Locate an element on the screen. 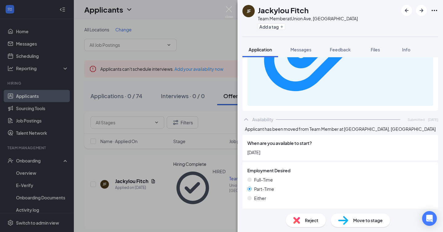 The image size is (443, 232). span: Info is located at coordinates (406, 49).